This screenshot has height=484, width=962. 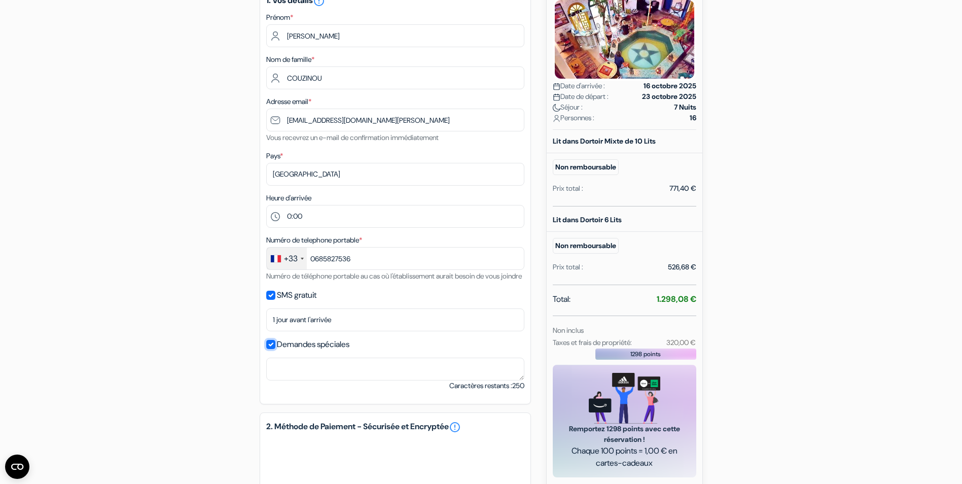 I want to click on div: 771,40 €, so click(x=683, y=188).